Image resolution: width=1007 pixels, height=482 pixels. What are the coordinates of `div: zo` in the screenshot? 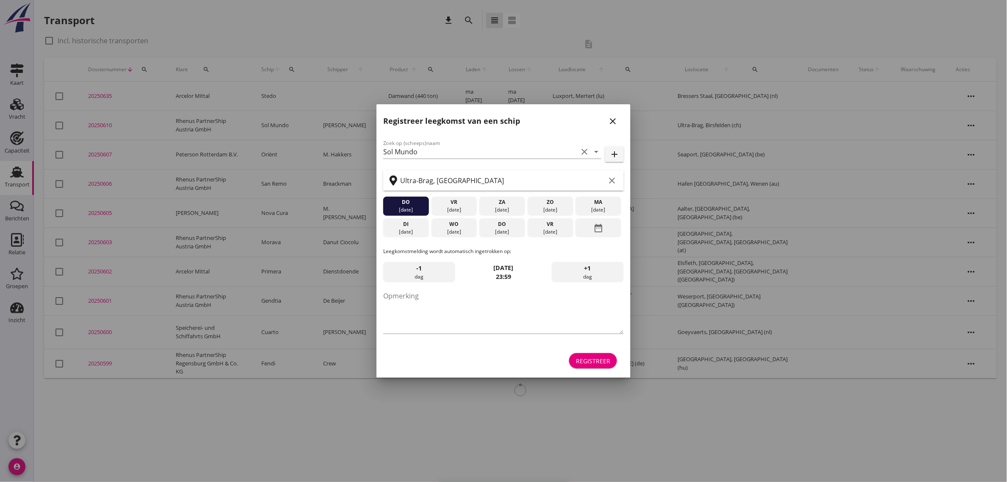 It's located at (551, 202).